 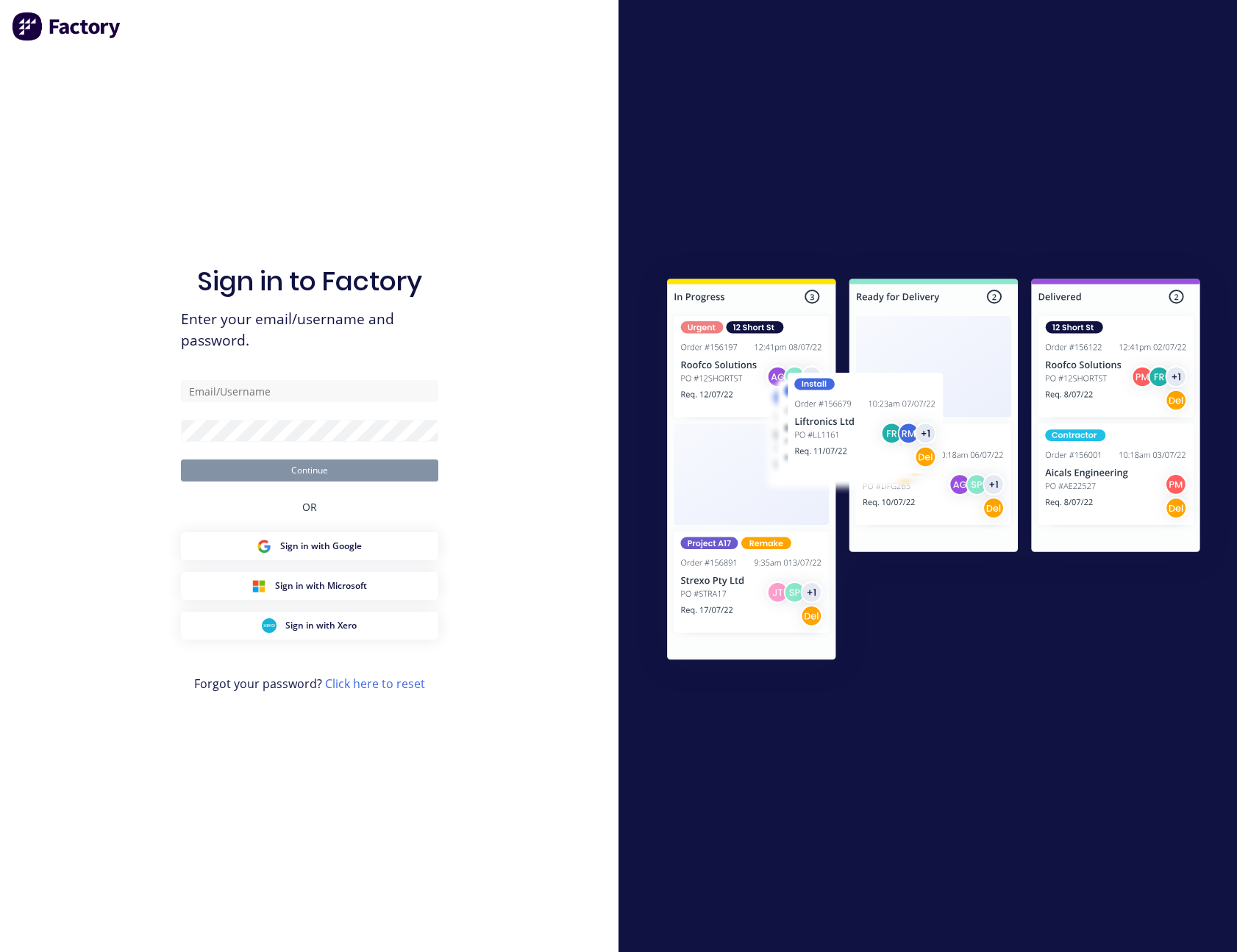 What do you see at coordinates (310, 391) in the screenshot?
I see `input: Email/Username` at bounding box center [310, 391].